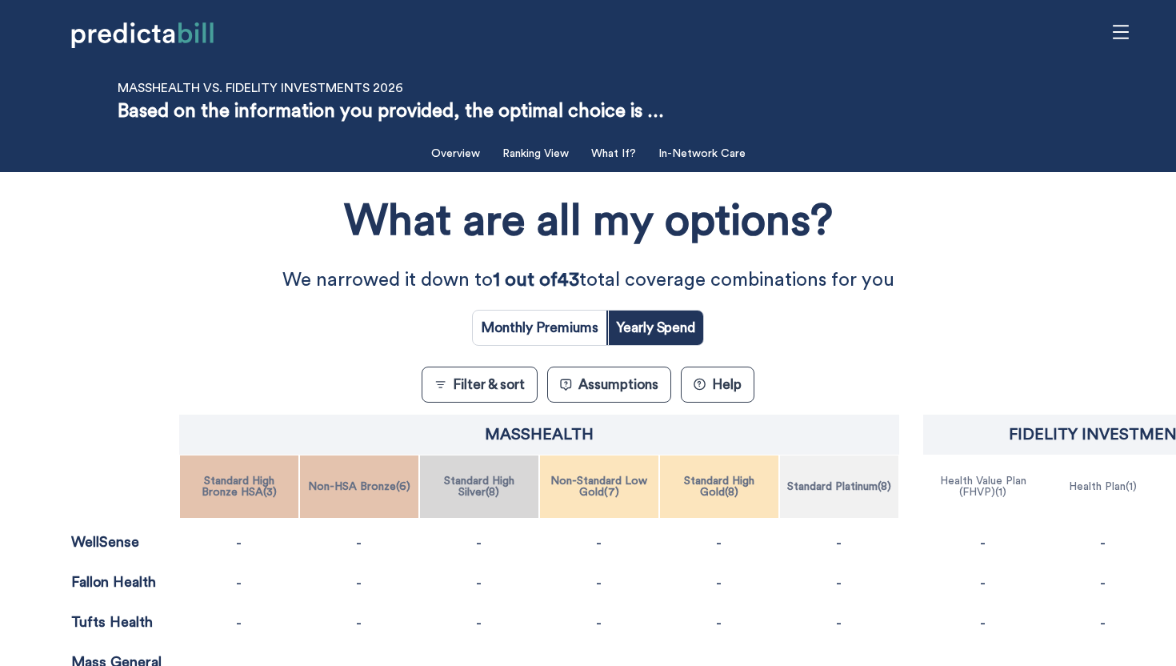  What do you see at coordinates (1103, 487) in the screenshot?
I see `p: Health Plan ( 1 )` at bounding box center [1103, 487].